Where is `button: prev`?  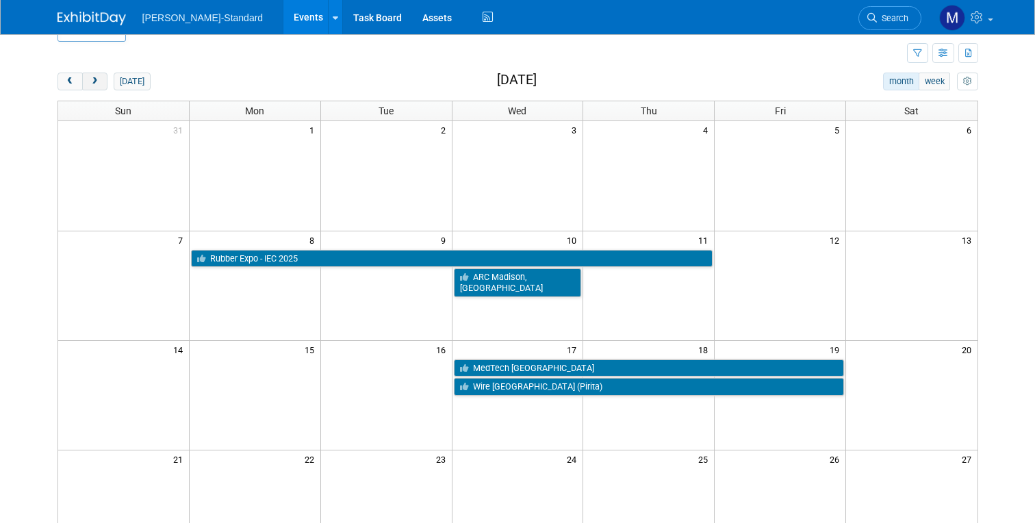 button: prev is located at coordinates (70, 81).